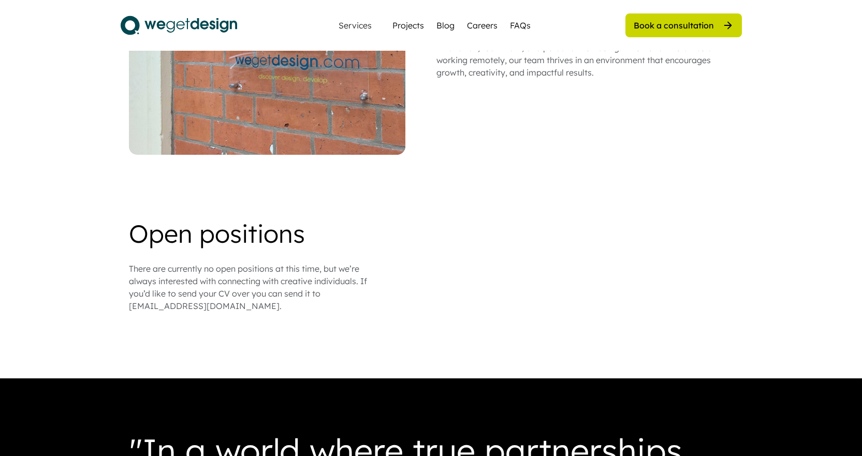 The width and height of the screenshot is (862, 456). What do you see at coordinates (482, 25) in the screenshot?
I see `a: Careers` at bounding box center [482, 25].